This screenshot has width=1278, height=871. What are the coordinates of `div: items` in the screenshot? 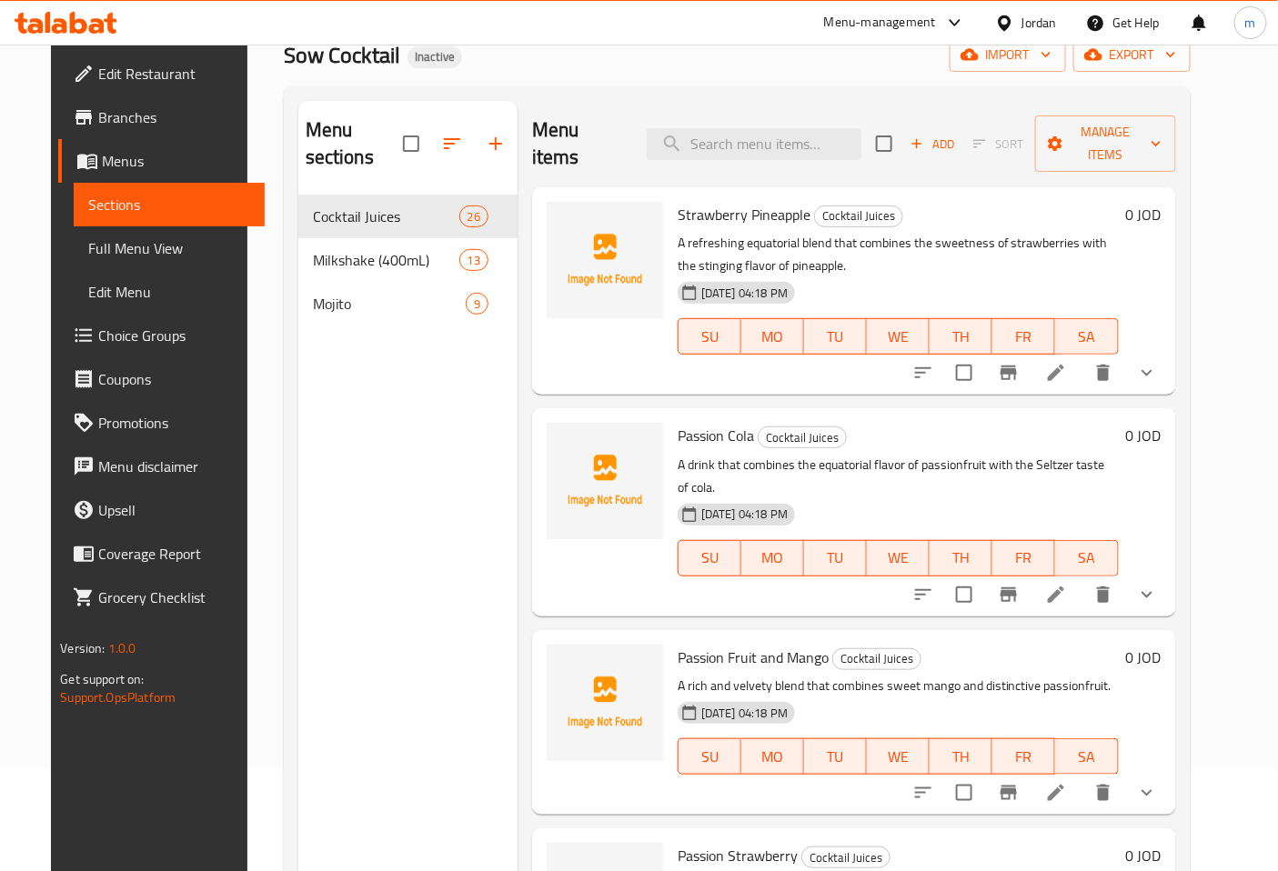 It's located at (474, 216).